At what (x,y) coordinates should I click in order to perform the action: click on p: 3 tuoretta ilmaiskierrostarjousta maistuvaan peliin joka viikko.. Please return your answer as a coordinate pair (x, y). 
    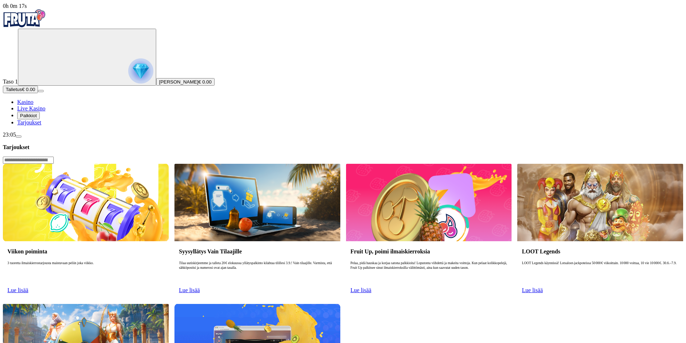
    Looking at the image, I should click on (86, 272).